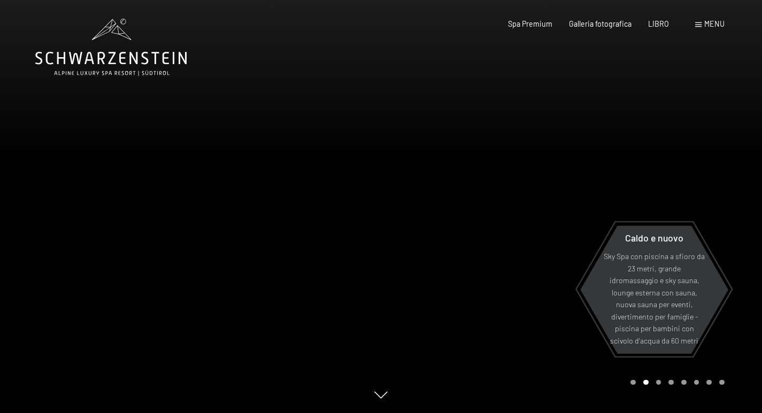  What do you see at coordinates (600, 24) in the screenshot?
I see `a: Galleria fotografica` at bounding box center [600, 24].